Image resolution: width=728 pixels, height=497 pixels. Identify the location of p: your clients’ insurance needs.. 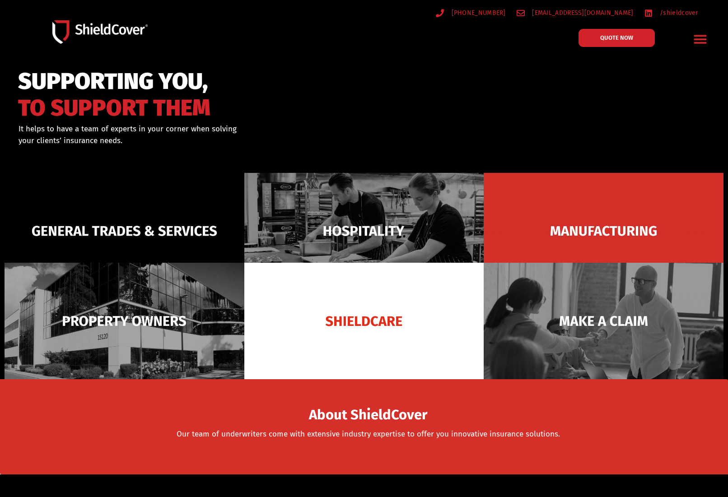
(214, 141).